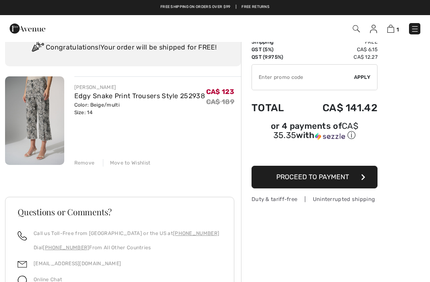  I want to click on input: Promo code, so click(302, 77).